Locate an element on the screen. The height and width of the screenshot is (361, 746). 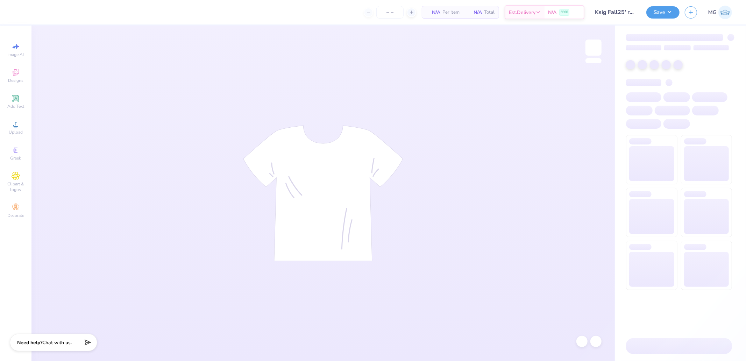
span: Designs is located at coordinates (16, 80).